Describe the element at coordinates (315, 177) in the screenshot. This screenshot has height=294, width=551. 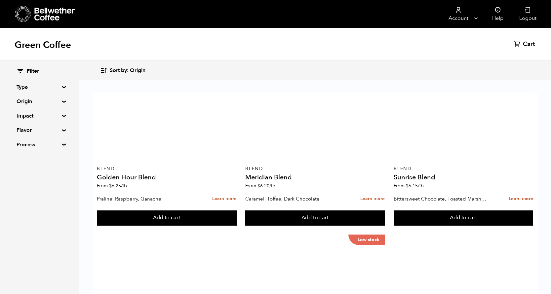
I see `h4: Meridian Blend` at that location.